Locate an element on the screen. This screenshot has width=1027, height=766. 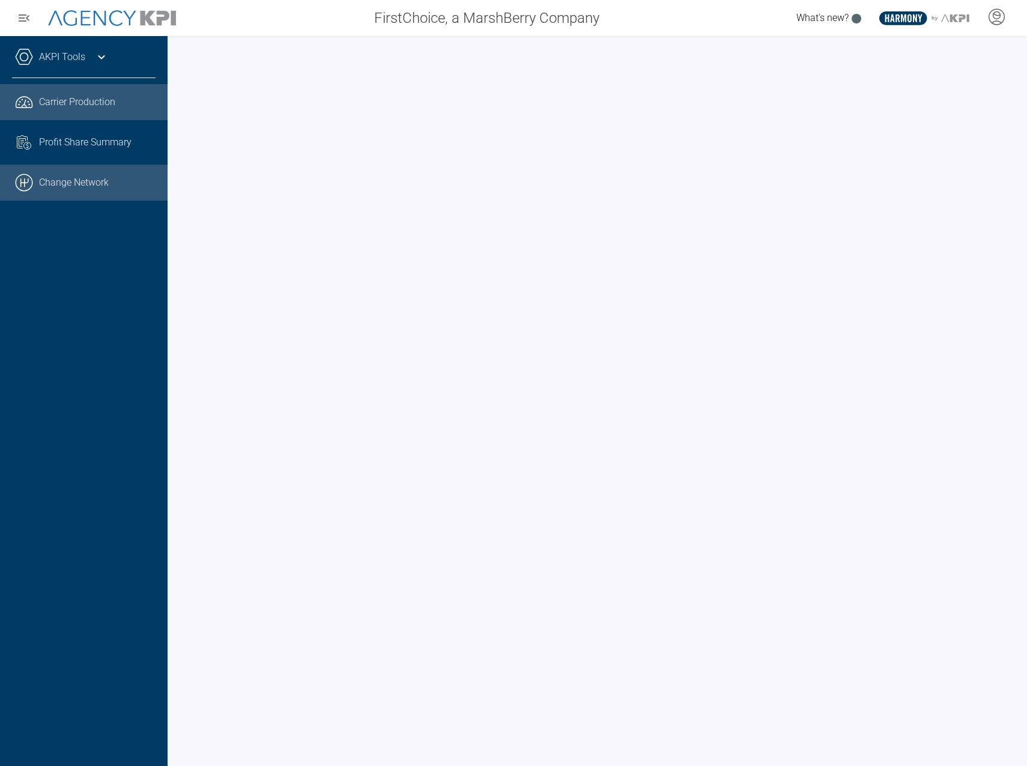
span: What's new? is located at coordinates (822, 17).